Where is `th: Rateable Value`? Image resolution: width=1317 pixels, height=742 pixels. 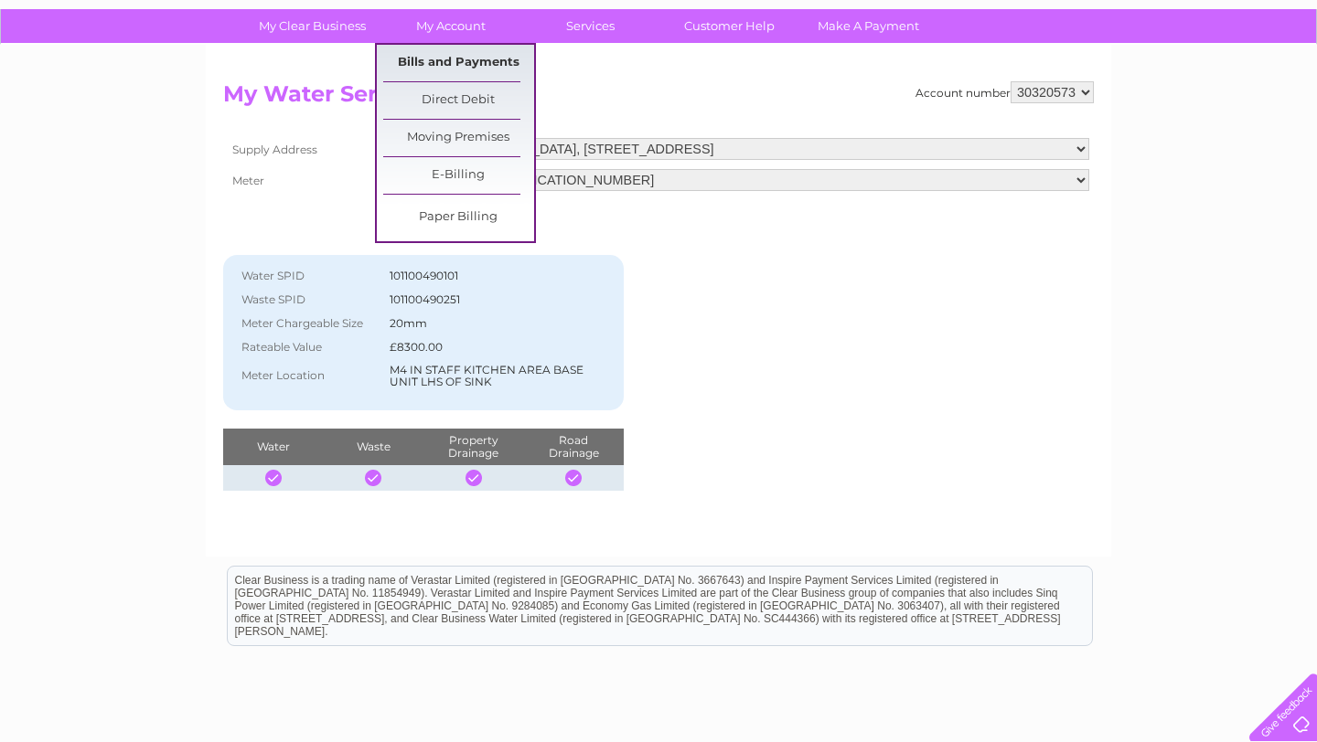 th: Rateable Value is located at coordinates (308, 347).